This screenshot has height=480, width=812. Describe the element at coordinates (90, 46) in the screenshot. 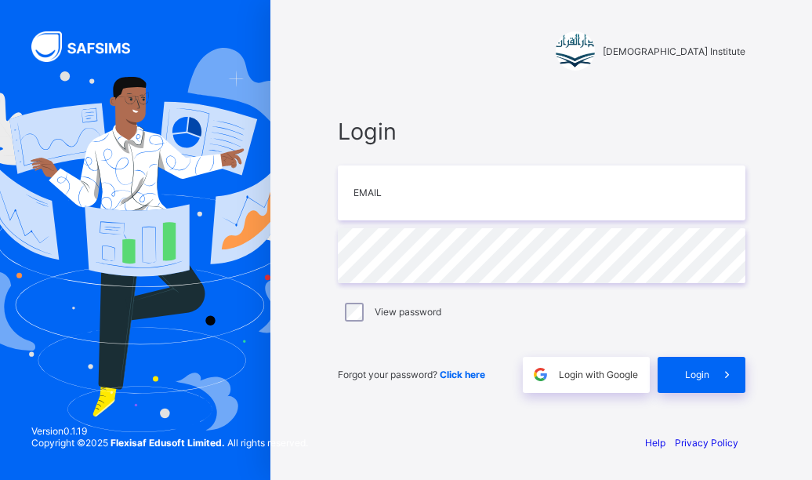

I see `img: SAFSIMS Logo` at that location.